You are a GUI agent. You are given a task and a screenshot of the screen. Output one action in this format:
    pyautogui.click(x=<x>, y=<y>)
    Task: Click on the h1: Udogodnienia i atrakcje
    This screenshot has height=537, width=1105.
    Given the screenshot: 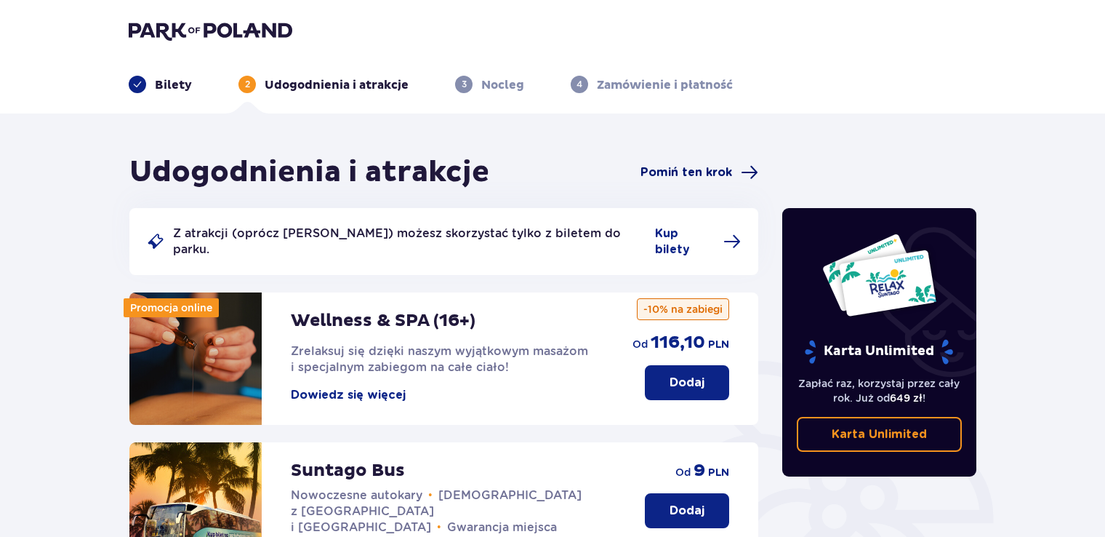 What is the action you would take?
    pyautogui.click(x=309, y=172)
    